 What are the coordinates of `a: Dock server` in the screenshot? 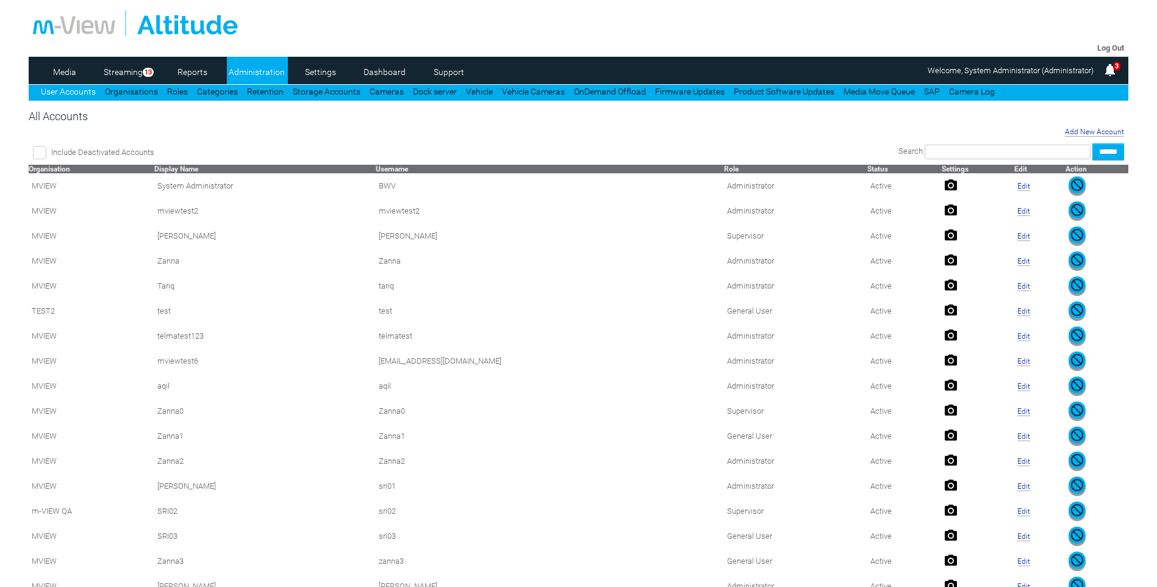 It's located at (435, 91).